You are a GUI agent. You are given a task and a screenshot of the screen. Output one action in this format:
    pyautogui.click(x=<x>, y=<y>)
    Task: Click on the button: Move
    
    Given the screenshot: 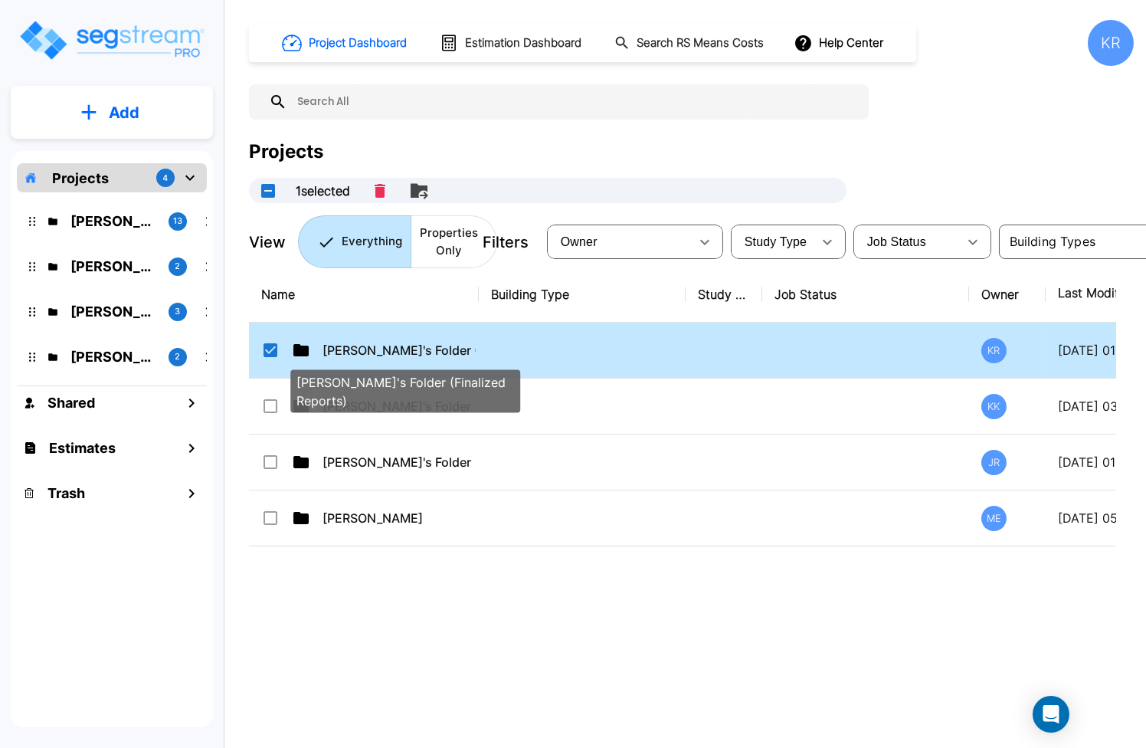 What is the action you would take?
    pyautogui.click(x=419, y=191)
    